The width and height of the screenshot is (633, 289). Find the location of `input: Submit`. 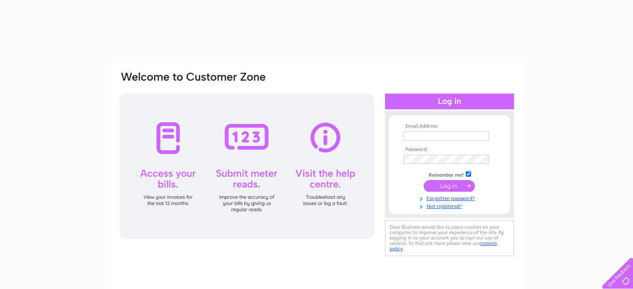

input: Submit is located at coordinates (449, 186).